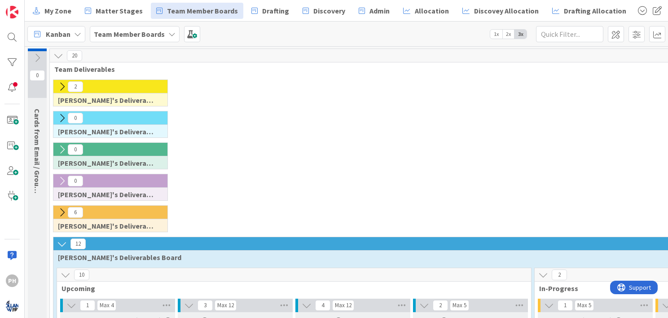 The height and width of the screenshot is (318, 668). I want to click on a: Drafting, so click(270, 11).